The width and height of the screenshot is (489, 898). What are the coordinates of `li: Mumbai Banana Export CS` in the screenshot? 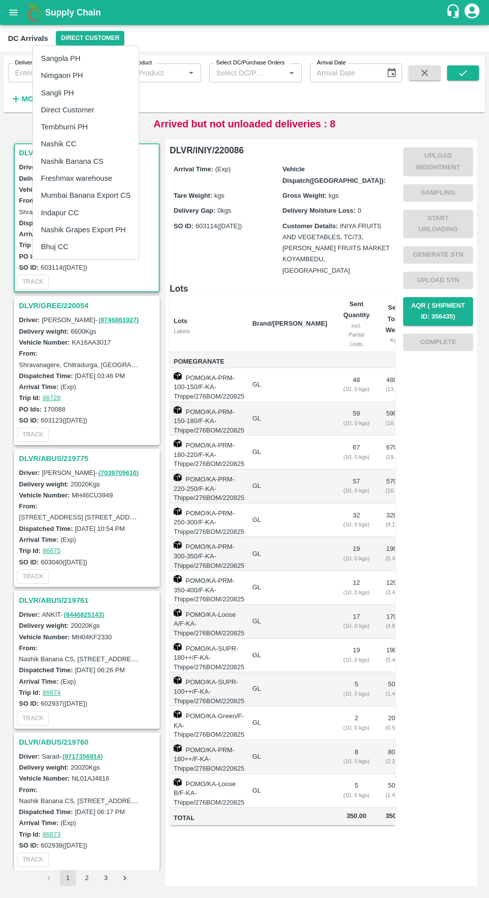 It's located at (86, 195).